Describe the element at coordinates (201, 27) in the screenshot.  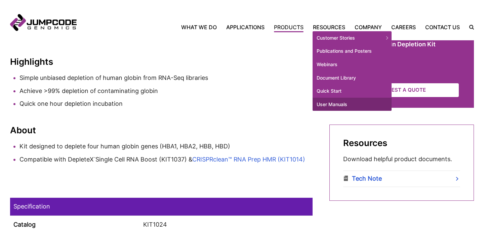
I see `a: What We Do` at that location.